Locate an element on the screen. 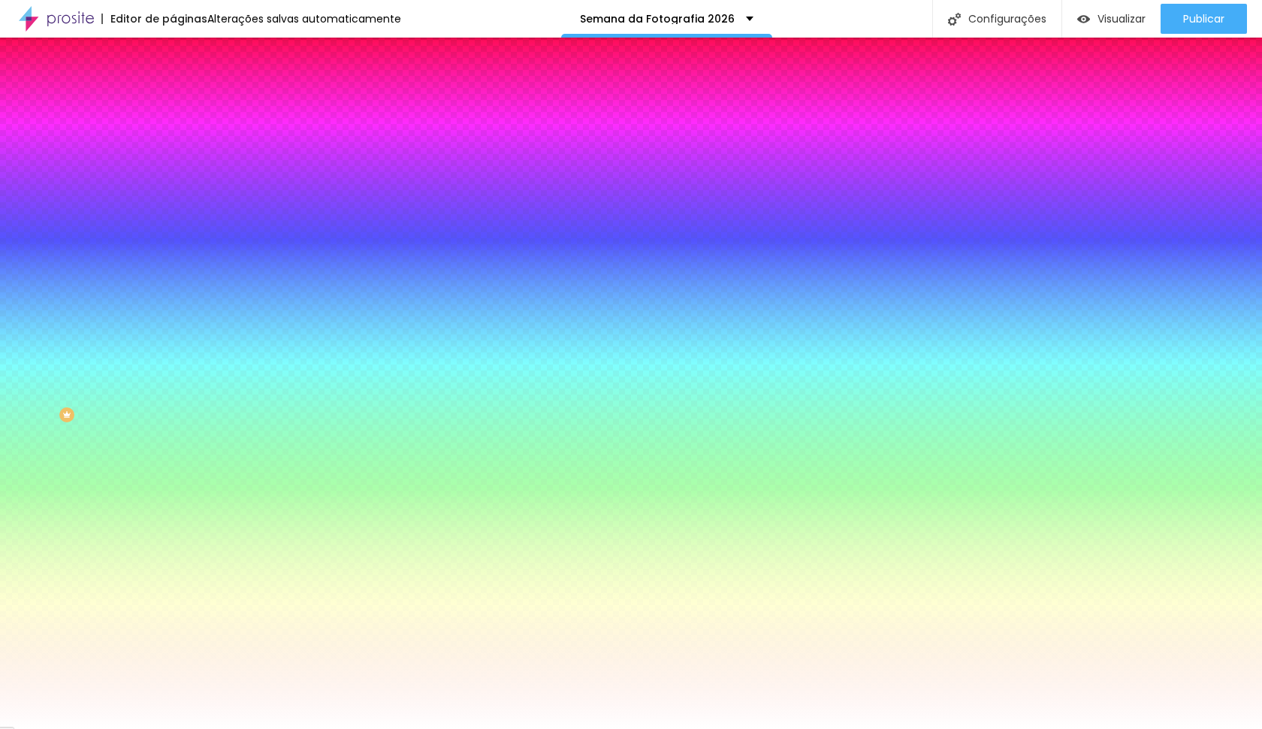 This screenshot has height=729, width=1262. img: Icone is located at coordinates (954, 19).